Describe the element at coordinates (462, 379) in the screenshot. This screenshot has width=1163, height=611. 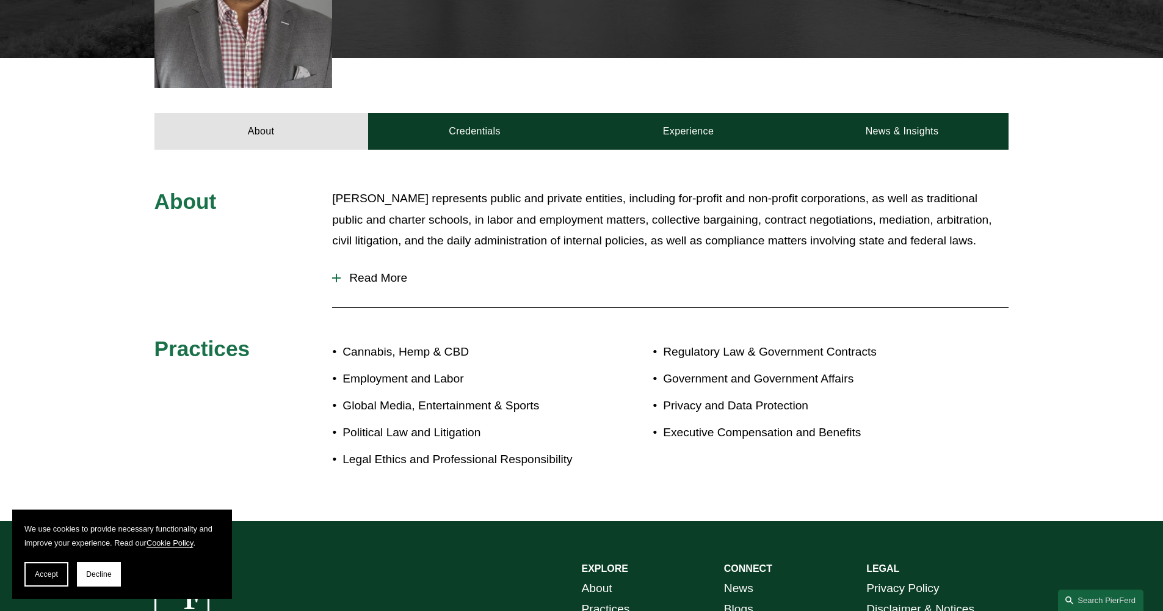
I see `p: Employment and Labor` at that location.